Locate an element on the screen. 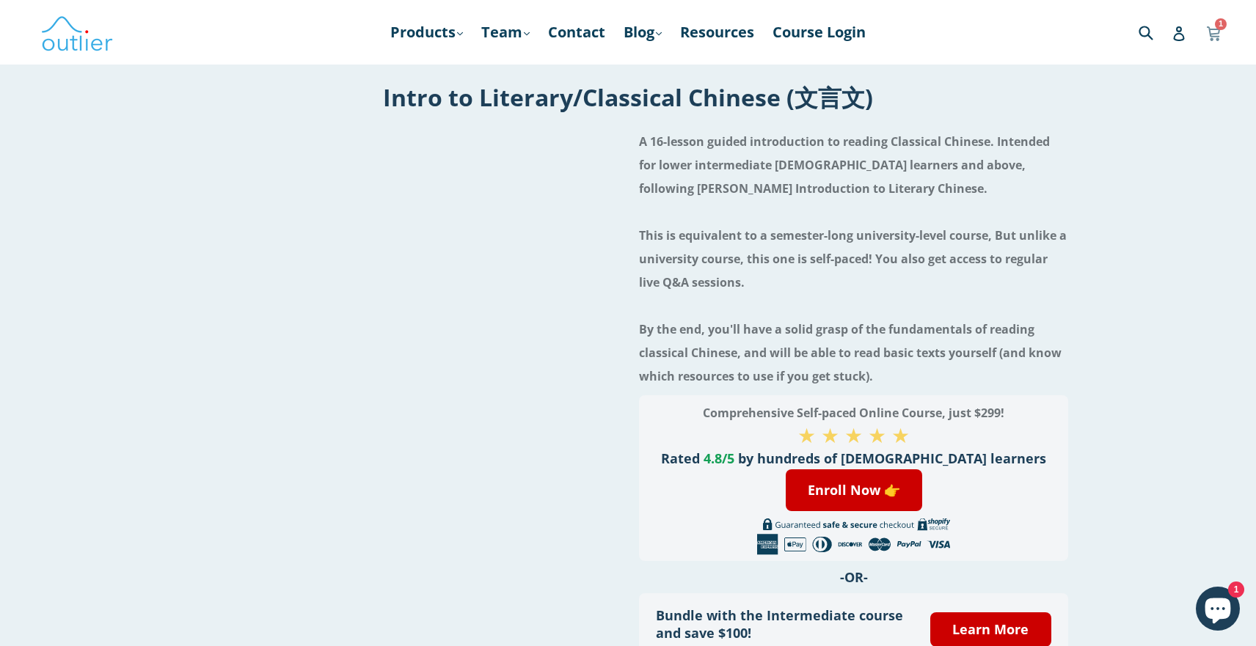 This screenshot has height=646, width=1256. a: 1 is located at coordinates (1214, 32).